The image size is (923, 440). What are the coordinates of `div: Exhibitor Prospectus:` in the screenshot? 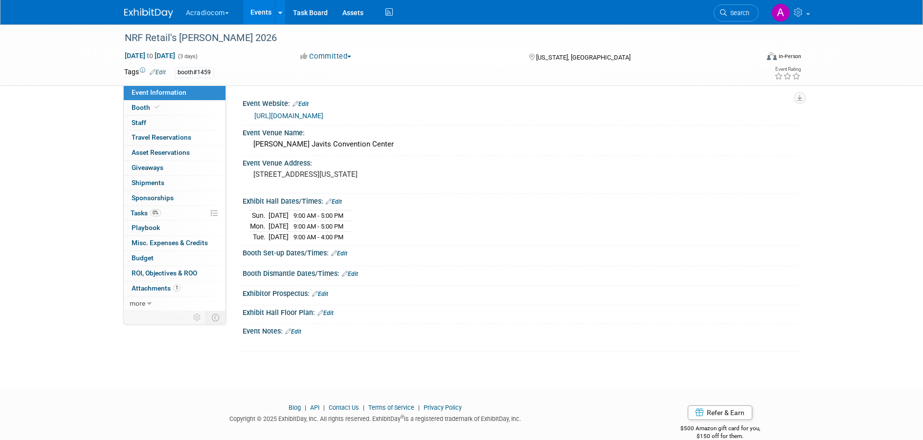 It's located at (521, 293).